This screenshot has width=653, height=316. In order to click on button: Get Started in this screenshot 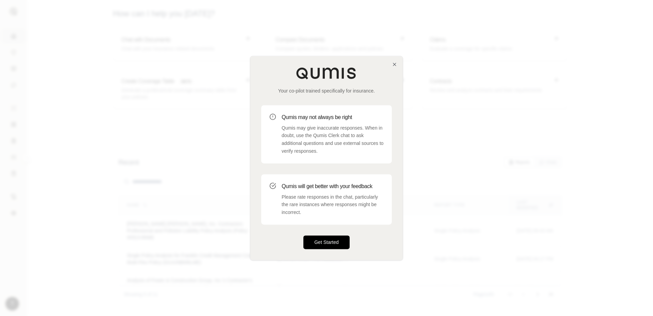, I will do `click(326, 242)`.